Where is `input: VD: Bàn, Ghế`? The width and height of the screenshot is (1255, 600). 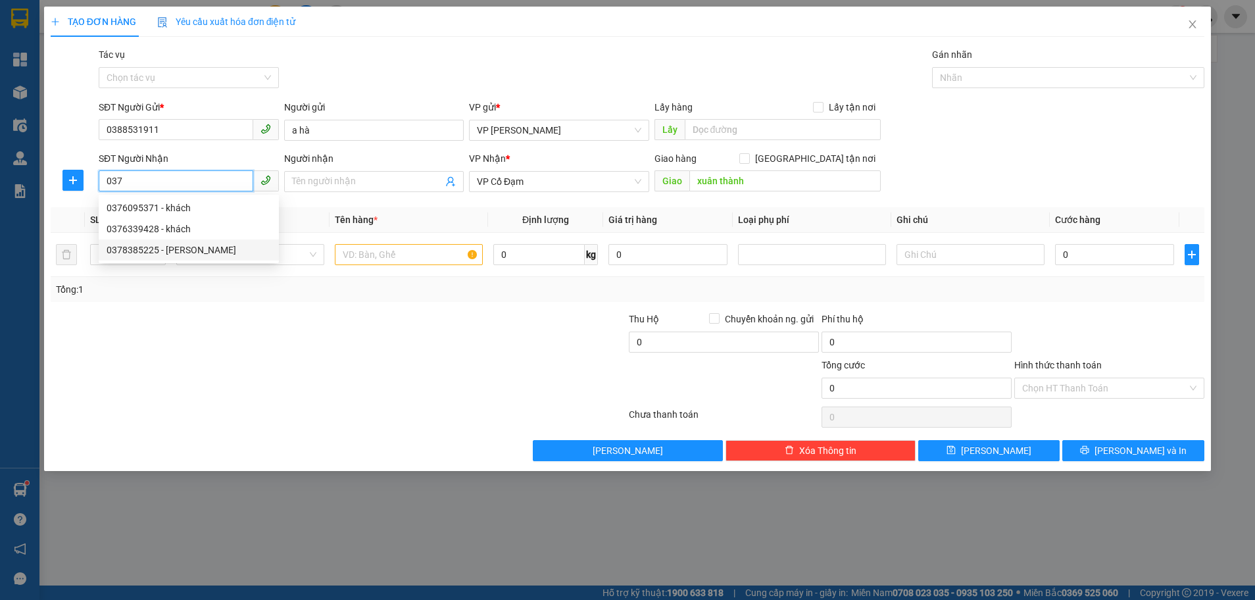
input: VD: Bàn, Ghế is located at coordinates (408, 254).